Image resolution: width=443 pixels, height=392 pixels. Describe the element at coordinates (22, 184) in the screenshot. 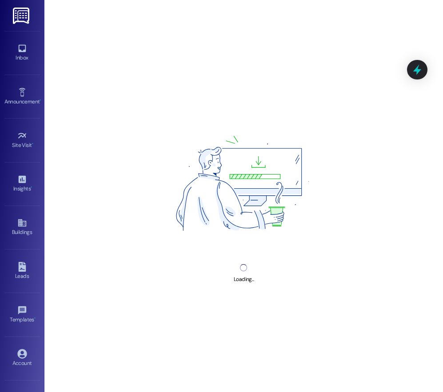

I see `a: Insights •` at that location.